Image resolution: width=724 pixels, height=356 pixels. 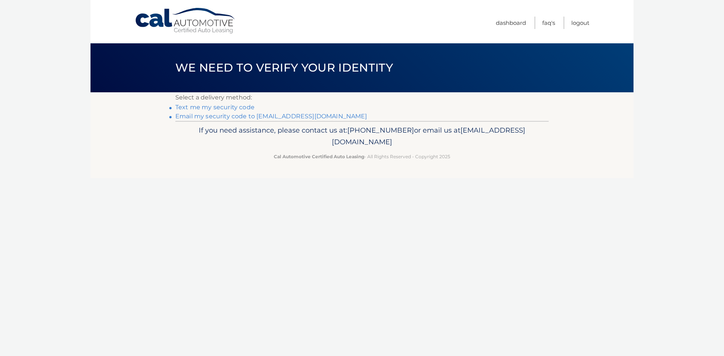 I want to click on strong: Cal Automotive Certified Auto Leasing, so click(x=319, y=156).